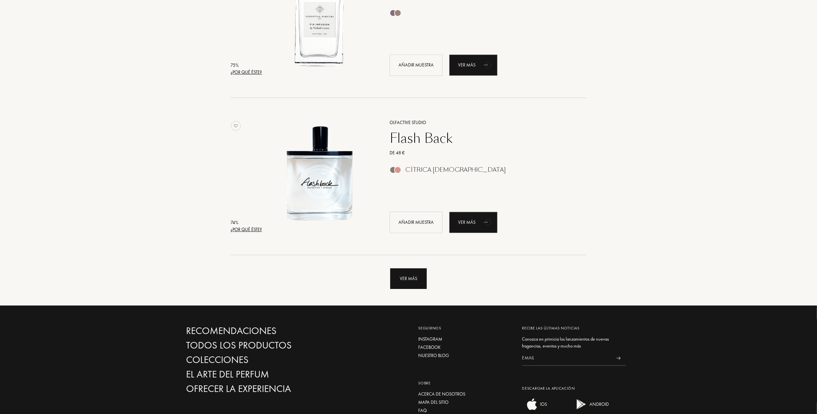  Describe the element at coordinates (465, 356) in the screenshot. I see `a: Nuestro blog` at that location.